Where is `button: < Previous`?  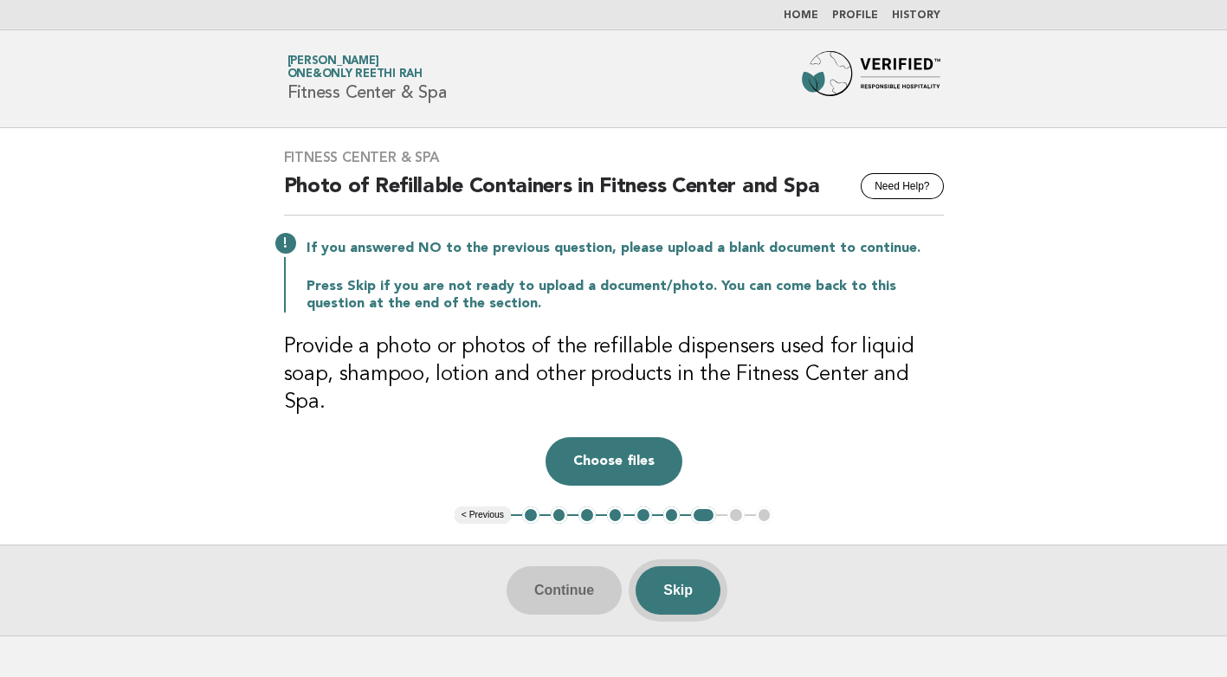
button: < Previous is located at coordinates (482, 515).